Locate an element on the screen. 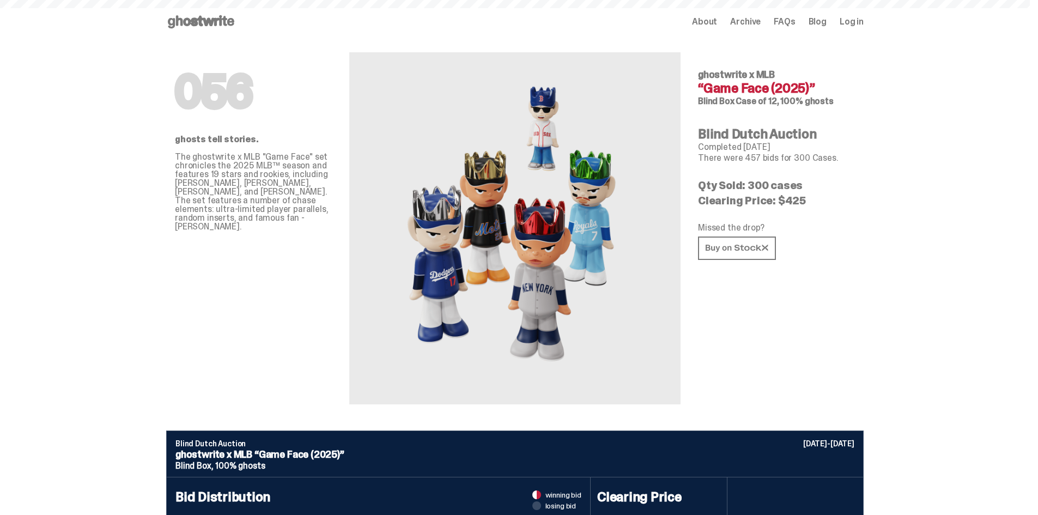  span: 100% ghosts is located at coordinates (240, 465).